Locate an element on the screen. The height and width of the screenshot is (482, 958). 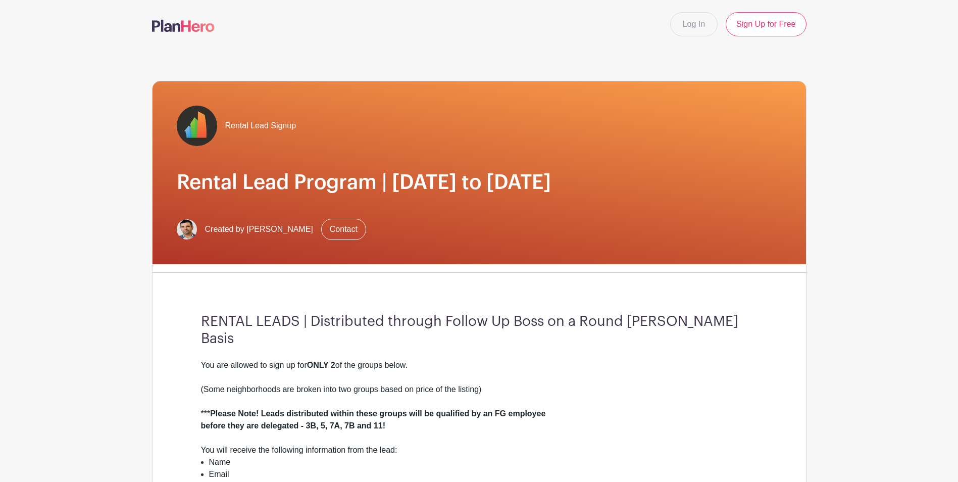
div: You are allowed to sign up for of the groups below. is located at coordinates (479, 365).